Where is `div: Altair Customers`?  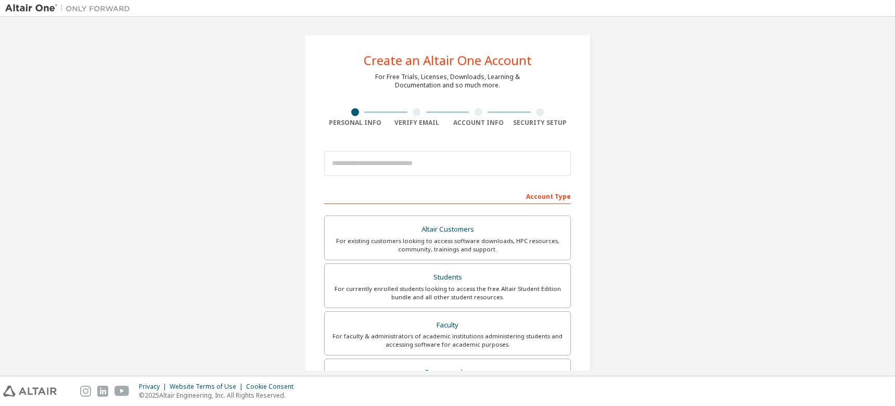 div: Altair Customers is located at coordinates (447, 229).